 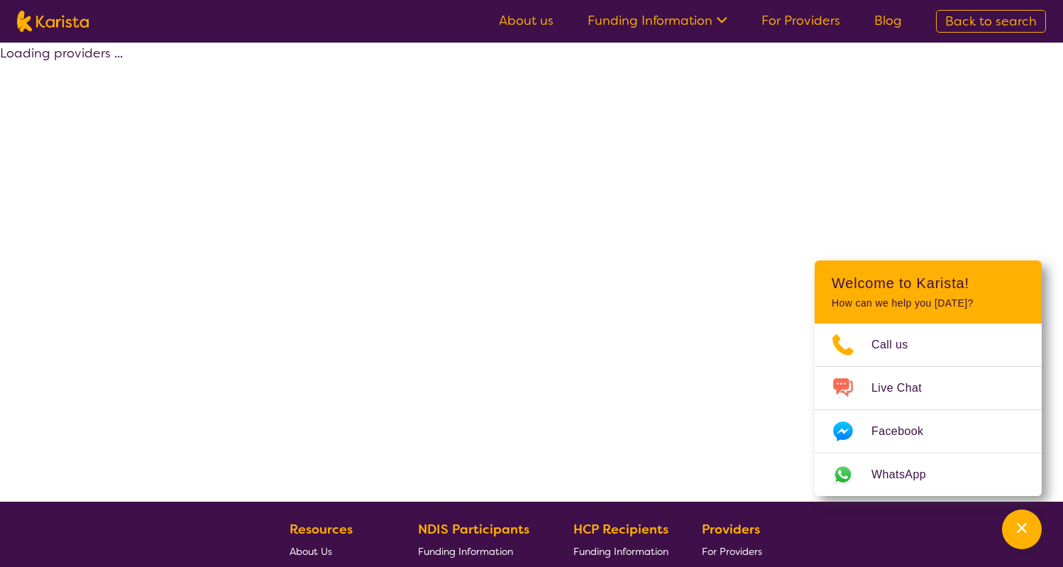 I want to click on img: Karista logo, so click(x=52, y=21).